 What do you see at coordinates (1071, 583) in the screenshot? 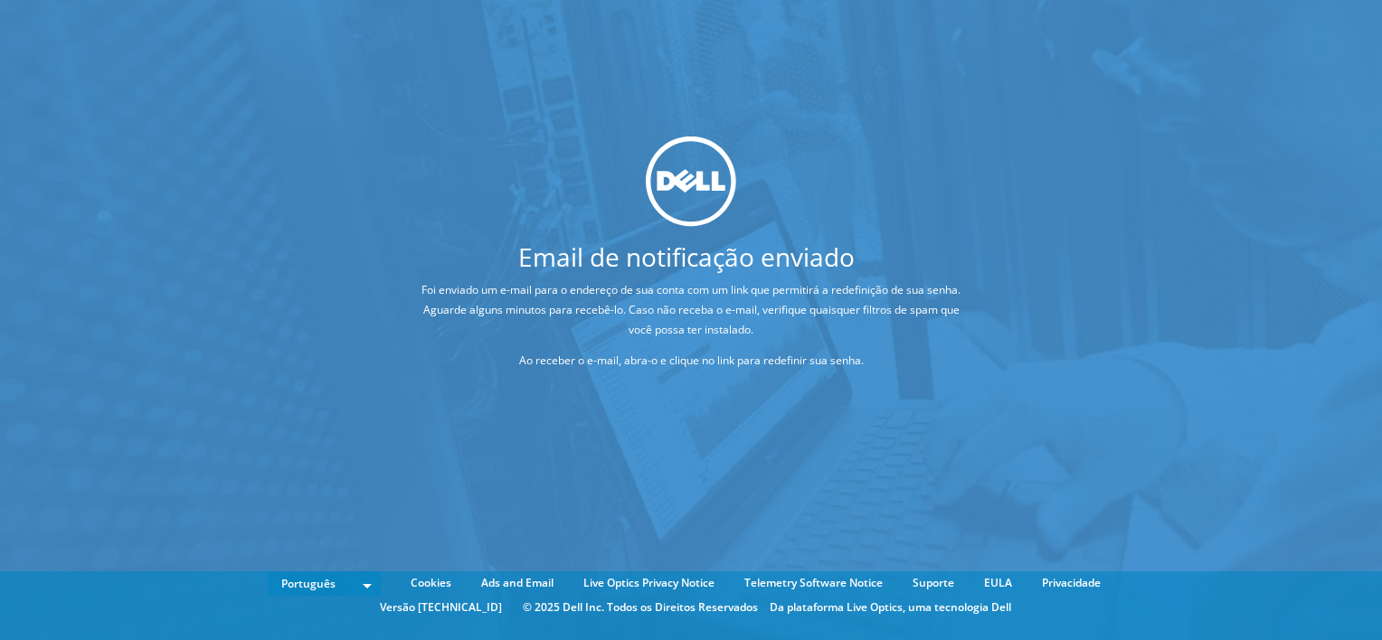
I see `a: Privacidade` at bounding box center [1071, 583].